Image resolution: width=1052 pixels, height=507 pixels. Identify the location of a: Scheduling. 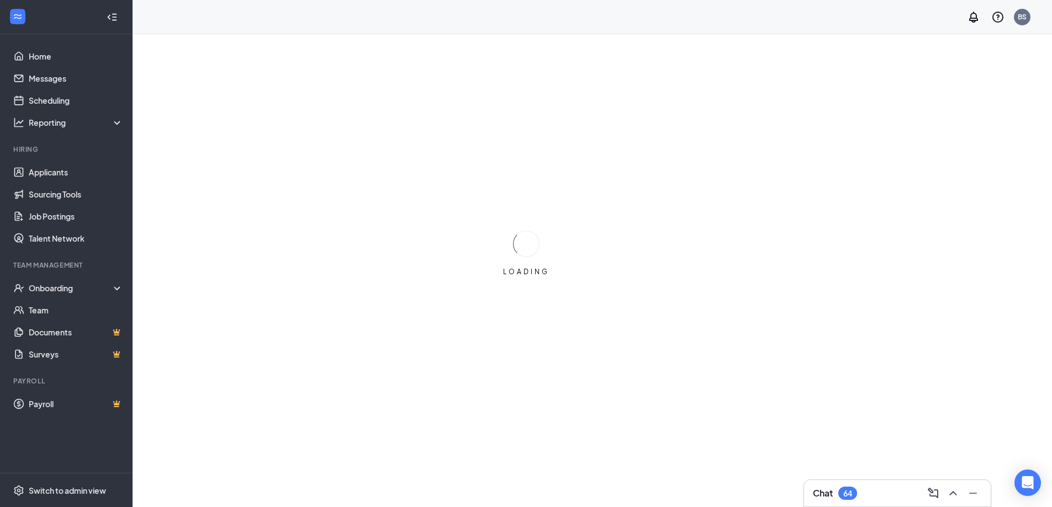
(76, 100).